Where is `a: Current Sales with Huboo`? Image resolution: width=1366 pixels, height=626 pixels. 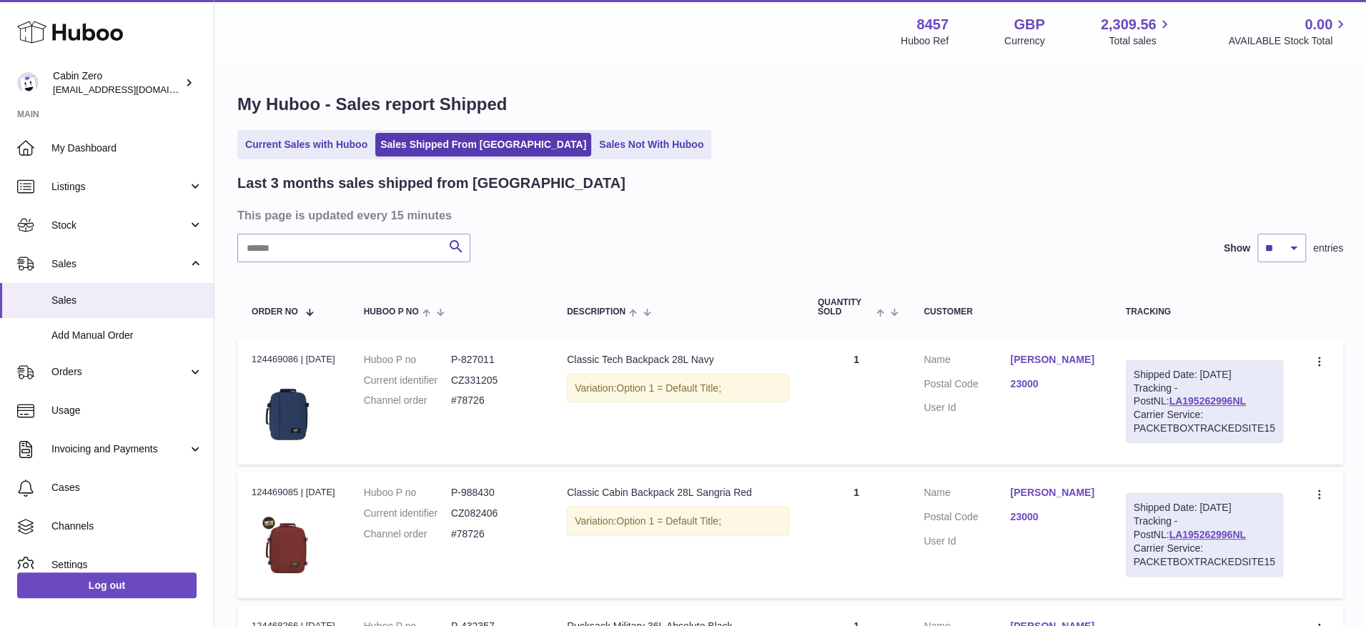
a: Current Sales with Huboo is located at coordinates (306, 144).